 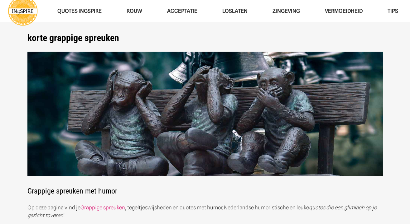 What do you see at coordinates (343, 11) in the screenshot?
I see `span: VERMOEIDHEID` at bounding box center [343, 11].